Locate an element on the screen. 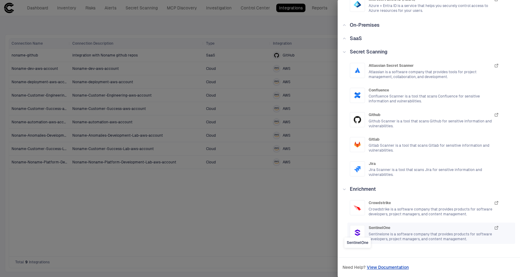  div: Gitlab is located at coordinates (358, 145).